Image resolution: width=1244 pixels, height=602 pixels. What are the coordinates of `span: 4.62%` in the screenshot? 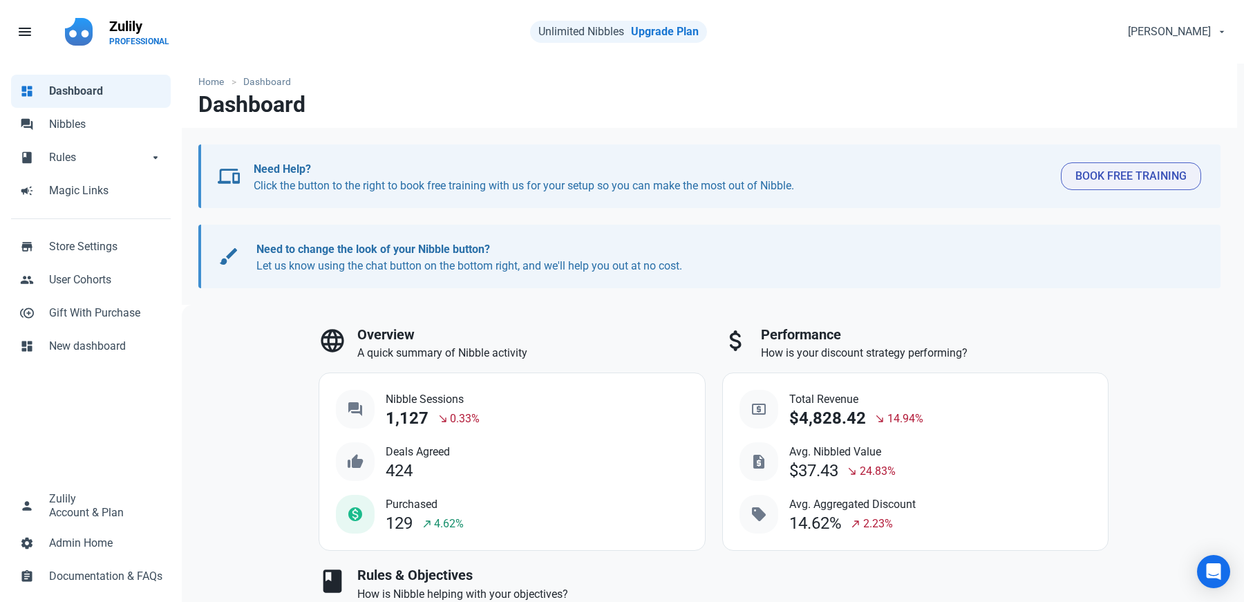 It's located at (449, 524).